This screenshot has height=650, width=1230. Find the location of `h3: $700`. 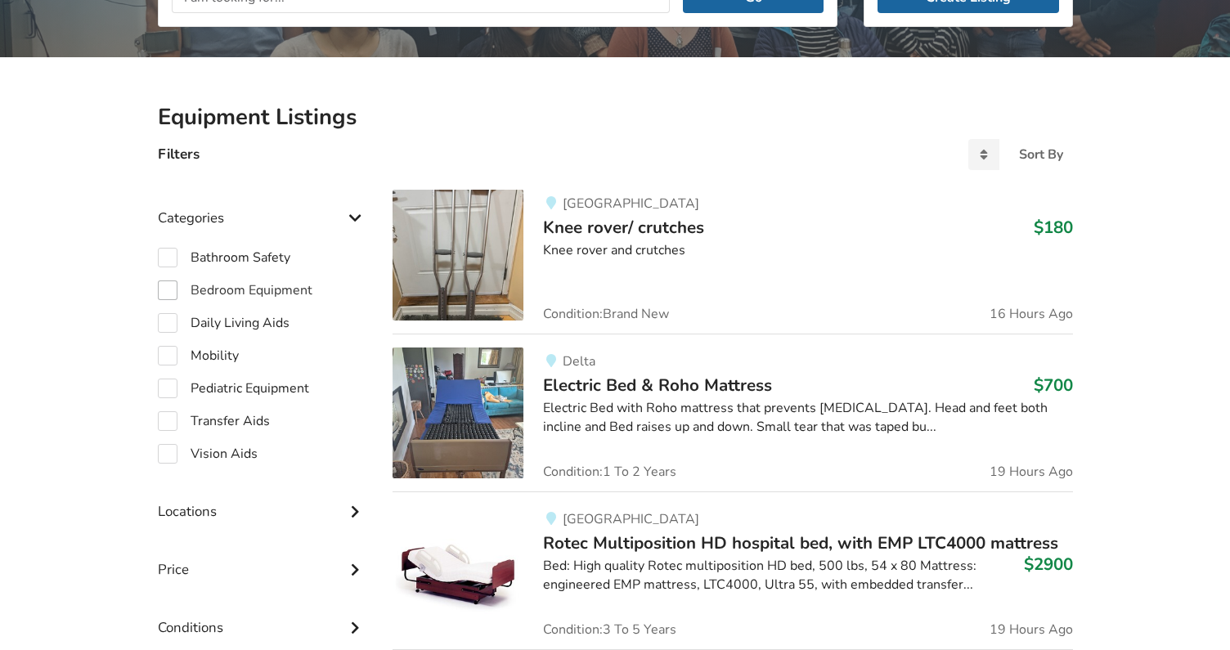

h3: $700 is located at coordinates (1054, 385).